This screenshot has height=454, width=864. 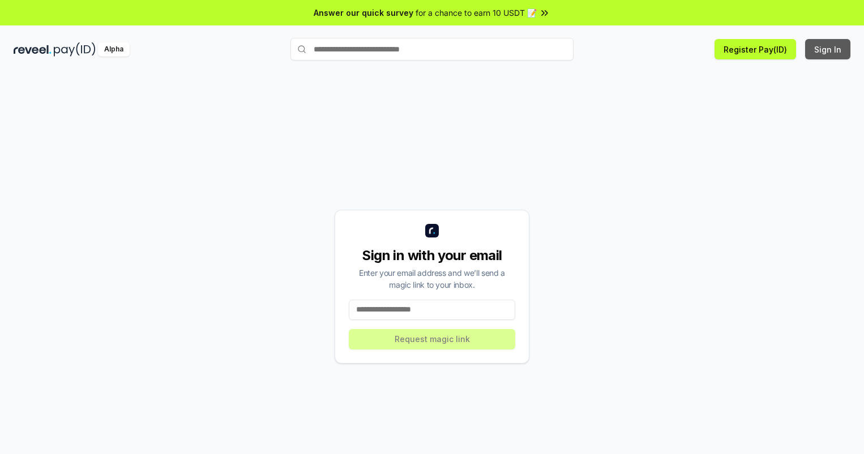 I want to click on span: for a chance to earn 10 USDT 📝, so click(x=476, y=12).